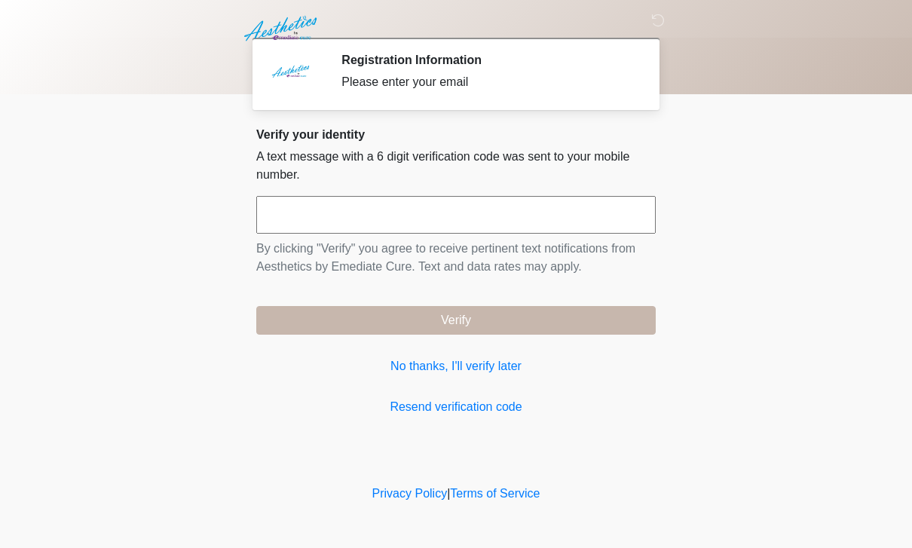  Describe the element at coordinates (290, 75) in the screenshot. I see `img: Agent Avatar` at that location.